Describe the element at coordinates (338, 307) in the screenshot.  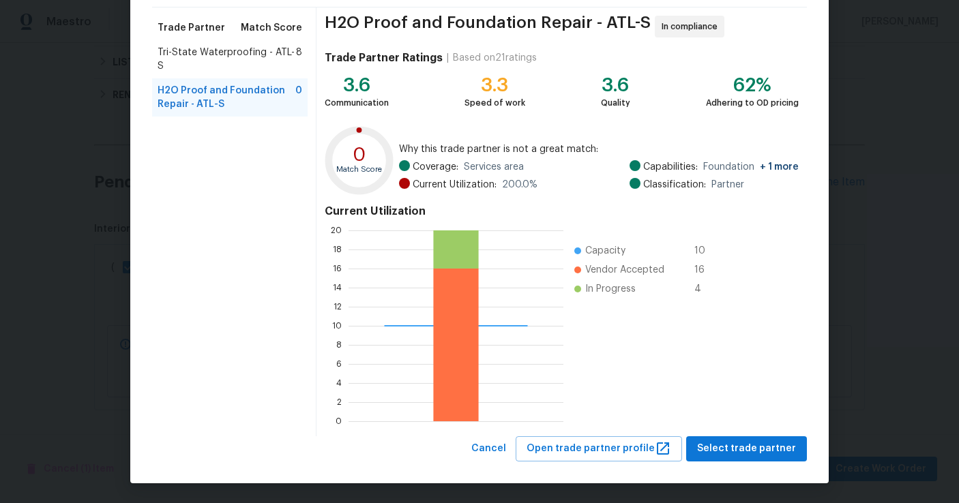
I see `text: 12` at that location.